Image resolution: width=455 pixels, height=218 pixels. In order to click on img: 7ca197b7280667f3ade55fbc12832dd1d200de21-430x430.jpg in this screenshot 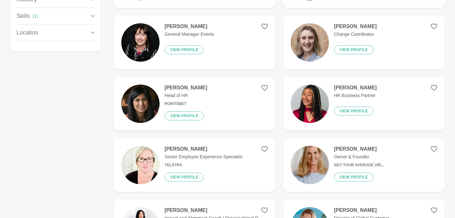, I will do `click(310, 42)`.